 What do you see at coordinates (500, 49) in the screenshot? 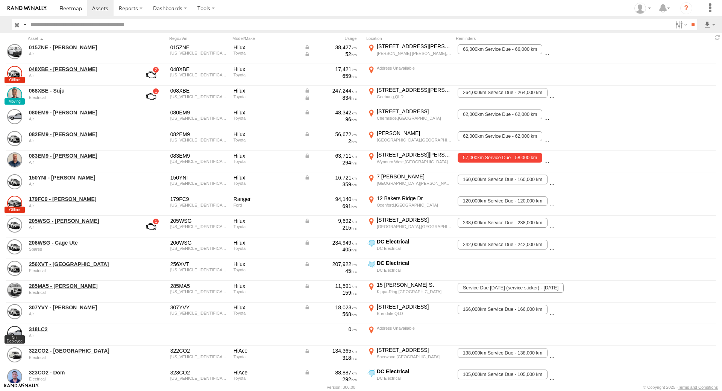
I see `span: 66,000km Service Due - 66,000 km` at bounding box center [500, 49].